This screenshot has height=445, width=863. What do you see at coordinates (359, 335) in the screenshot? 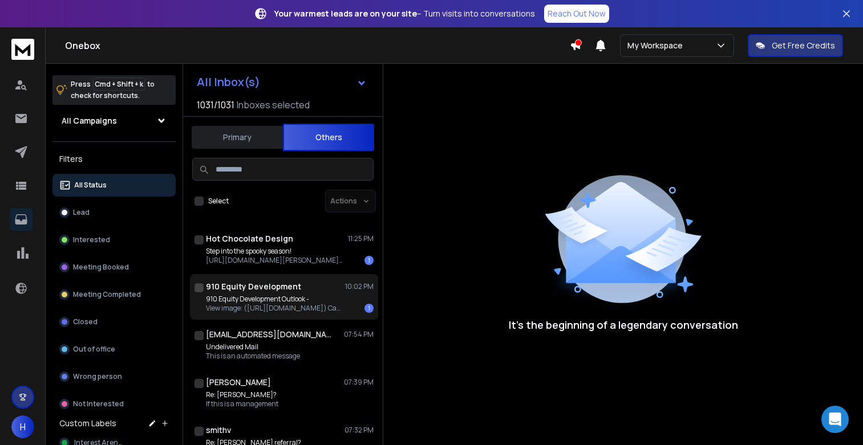
I see `p: 07:54 PM` at bounding box center [359, 335].